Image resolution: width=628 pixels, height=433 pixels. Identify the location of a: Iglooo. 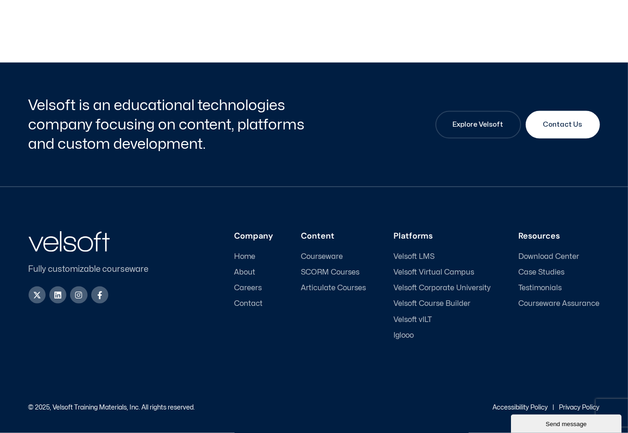
(442, 335).